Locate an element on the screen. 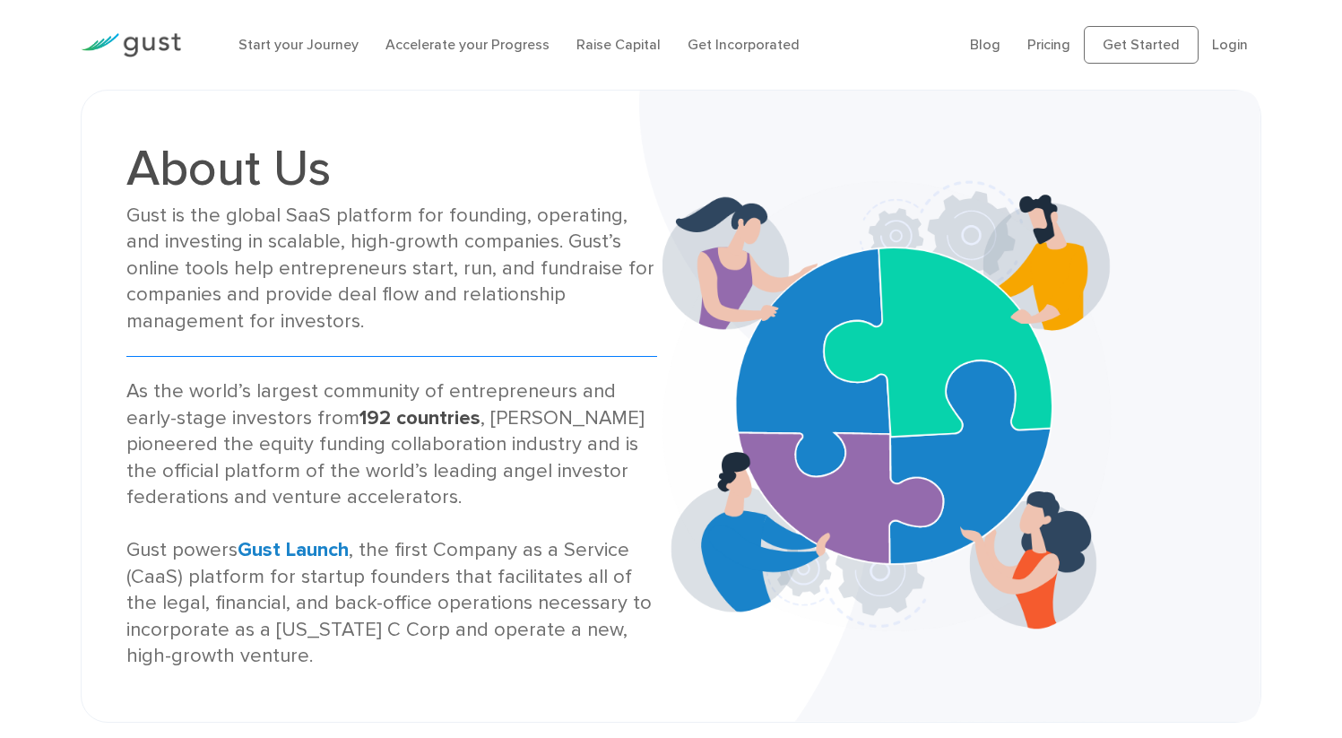 The width and height of the screenshot is (1342, 738). a: Raise Capital is located at coordinates (618, 44).